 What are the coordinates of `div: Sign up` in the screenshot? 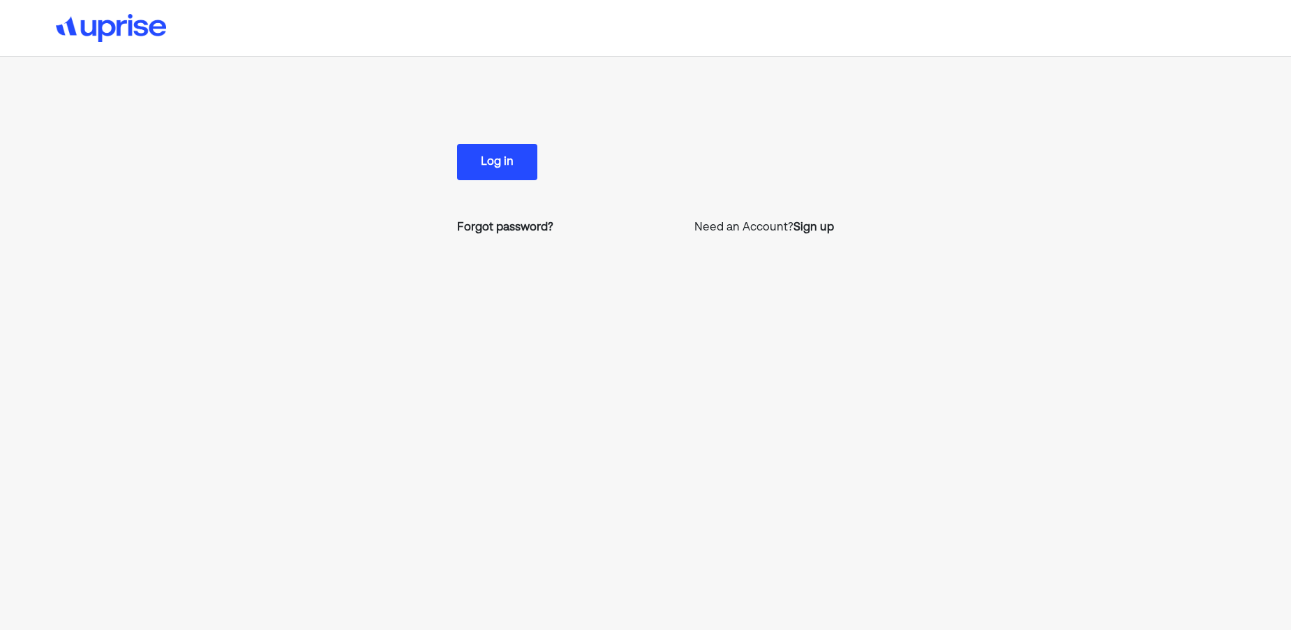 It's located at (814, 228).